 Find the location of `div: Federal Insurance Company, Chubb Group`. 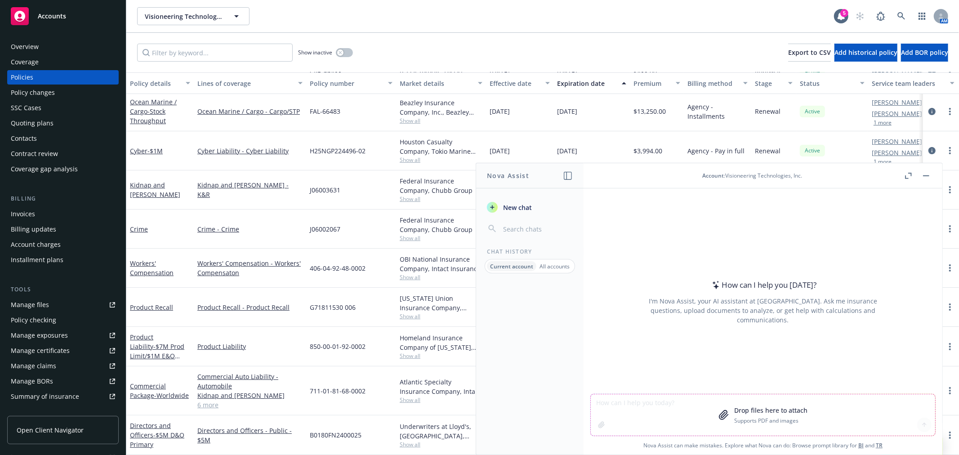

div: Federal Insurance Company, Chubb Group is located at coordinates (441, 186).